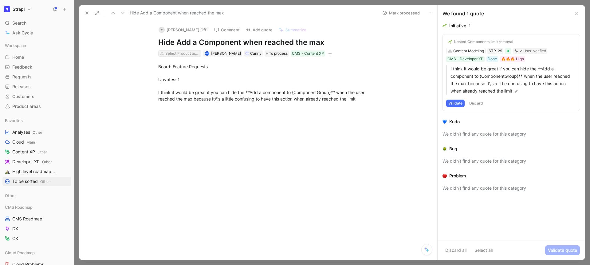 This screenshot has height=265, width=590. What do you see at coordinates (455, 122) in the screenshot?
I see `div: Kudo` at bounding box center [455, 122].